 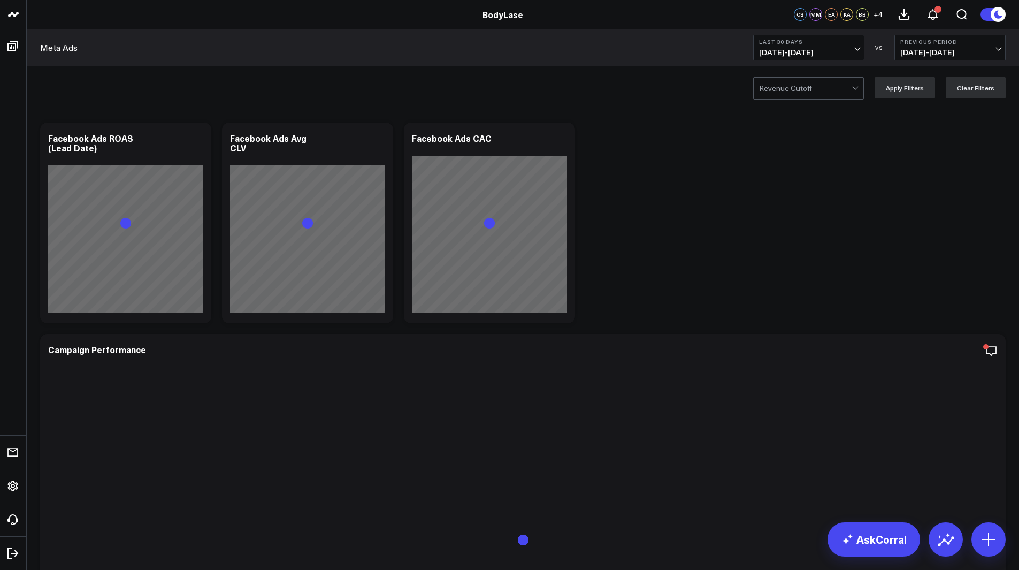 I want to click on b: Previous Period, so click(x=950, y=42).